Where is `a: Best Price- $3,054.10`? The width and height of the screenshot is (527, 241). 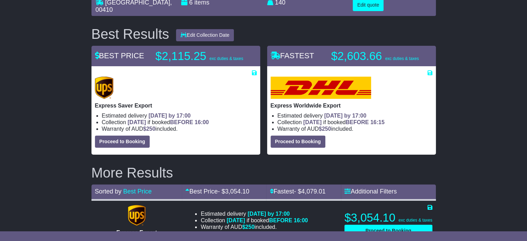
a: Best Price- $3,054.10 is located at coordinates (217, 191).